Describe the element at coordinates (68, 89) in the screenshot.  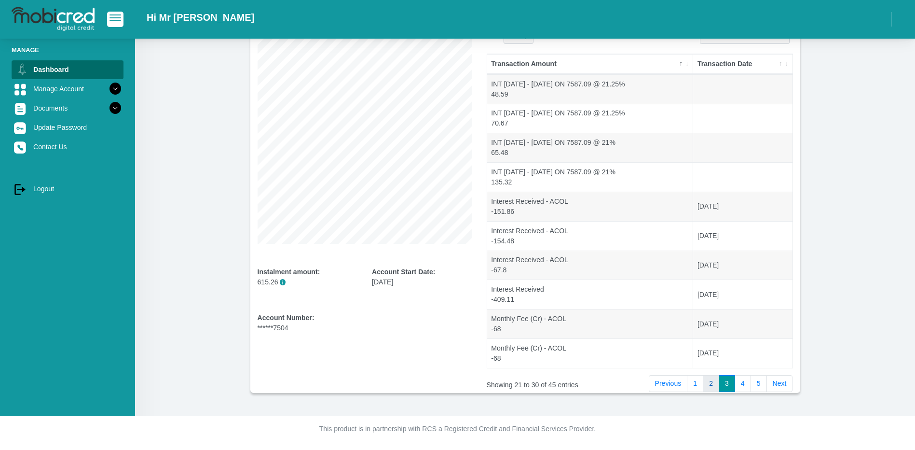
I see `a: Manage Account` at that location.